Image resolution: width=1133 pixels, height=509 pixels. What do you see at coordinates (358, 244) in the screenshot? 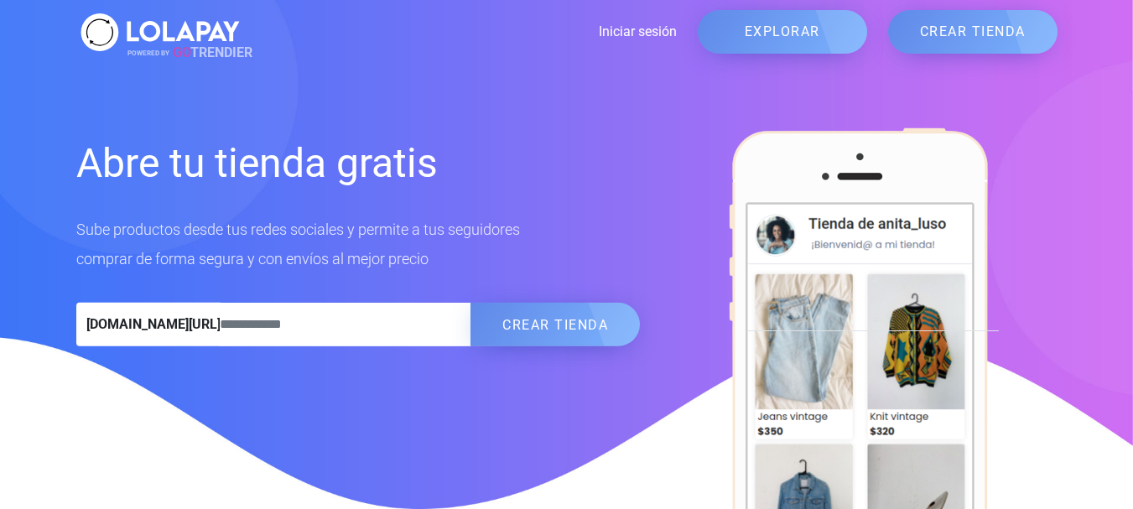
I see `p: Sube productos desde tus redes sociales y permite a tus seguidores comprar de forma segura y con ...` at bounding box center [358, 244].